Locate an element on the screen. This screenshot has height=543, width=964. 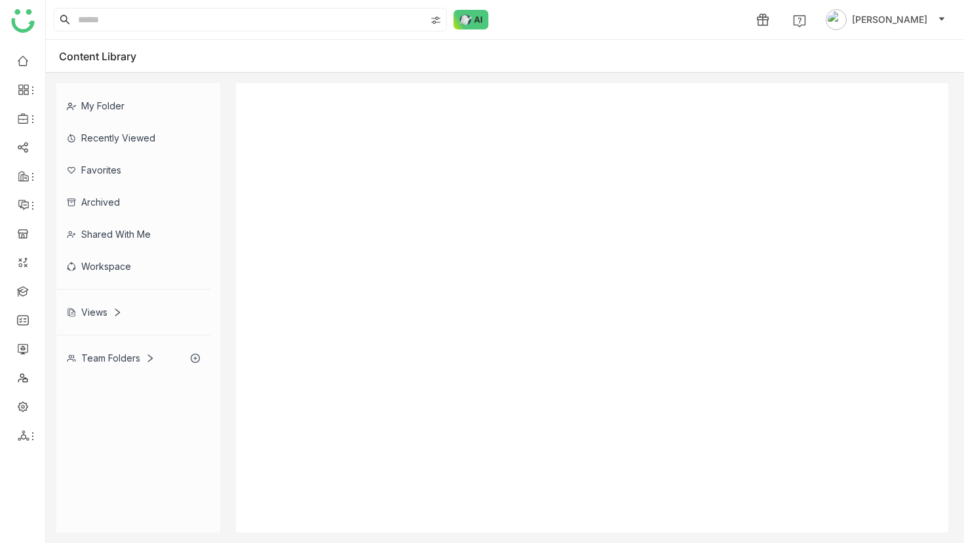
div: Archived is located at coordinates (133, 202).